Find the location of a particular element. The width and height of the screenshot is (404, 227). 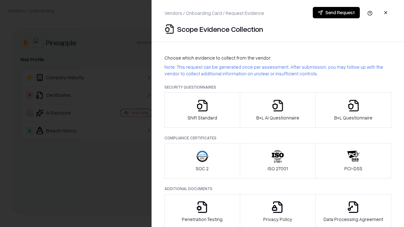

button: SOC 2 is located at coordinates (202, 161).